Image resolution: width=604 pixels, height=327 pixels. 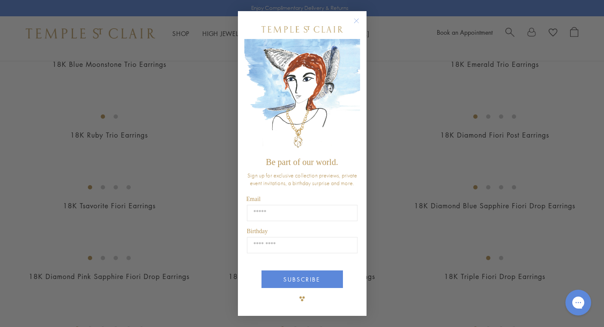 I want to click on button: SUBSCRIBE, so click(x=302, y=279).